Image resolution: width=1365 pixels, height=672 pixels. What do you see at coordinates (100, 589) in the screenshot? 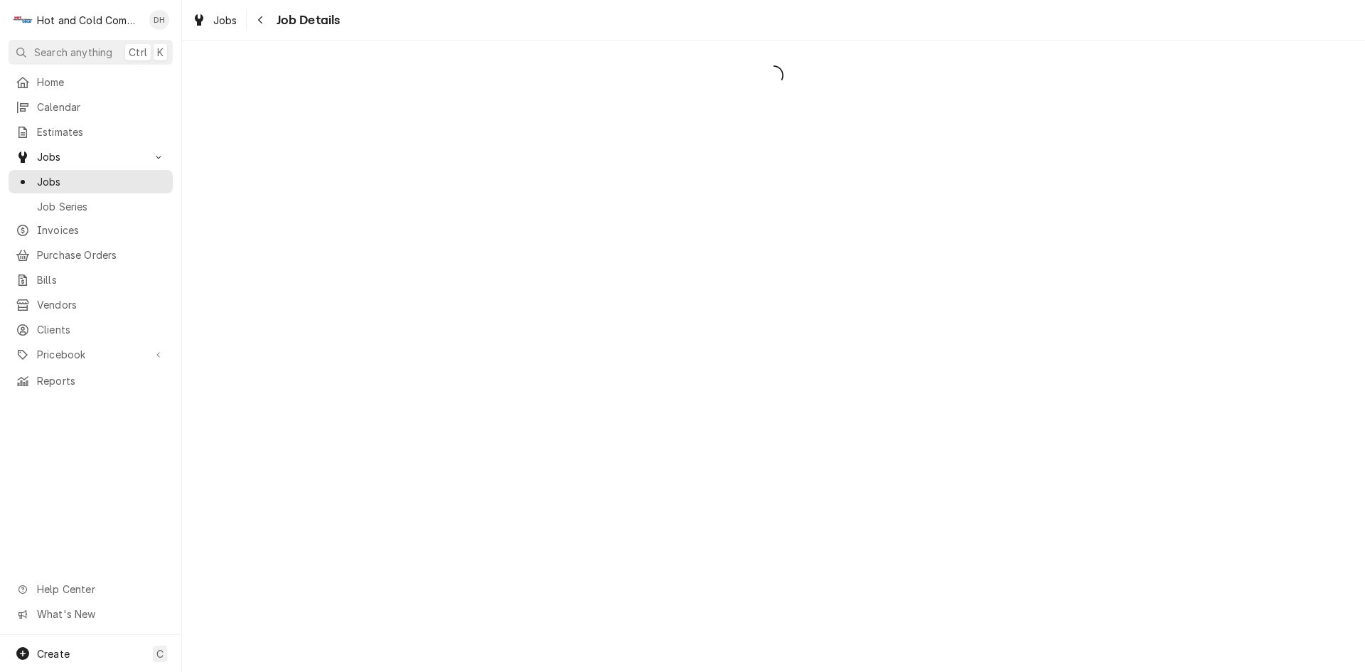
I see `span: Help Center` at bounding box center [100, 589].